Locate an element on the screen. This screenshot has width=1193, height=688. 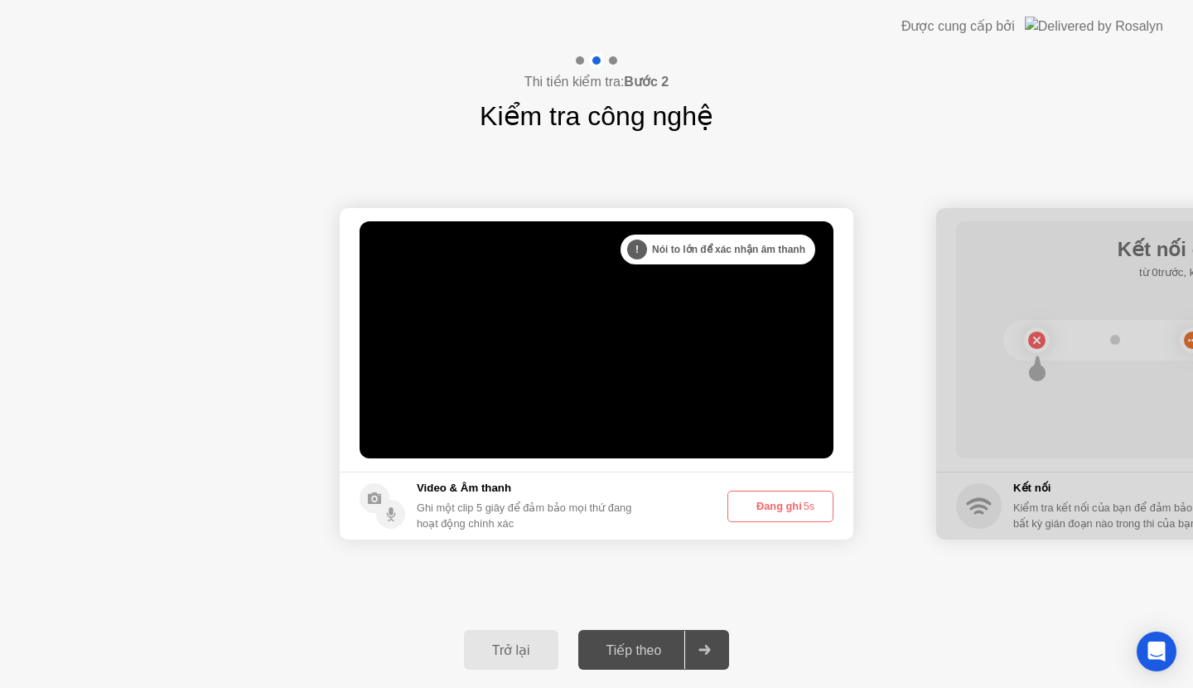
button: Đang ghi5s is located at coordinates (781, 506).